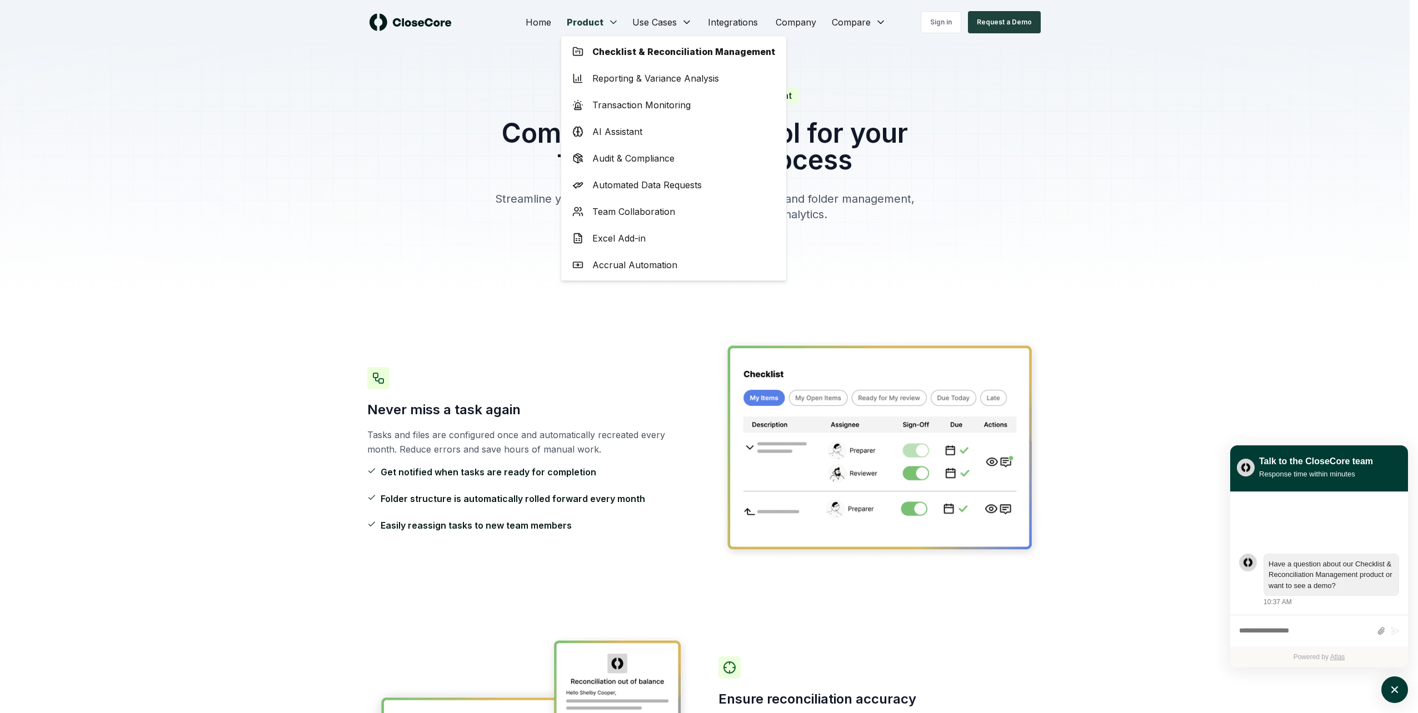 The width and height of the screenshot is (1418, 713). What do you see at coordinates (655, 78) in the screenshot?
I see `span: Reporting & Variance Analysis` at bounding box center [655, 78].